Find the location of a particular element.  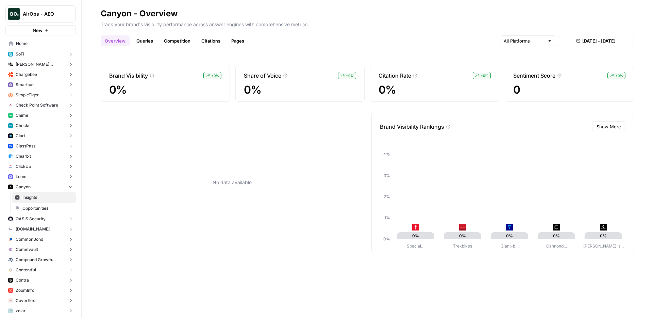

button: Clearbit is located at coordinates (40, 156).